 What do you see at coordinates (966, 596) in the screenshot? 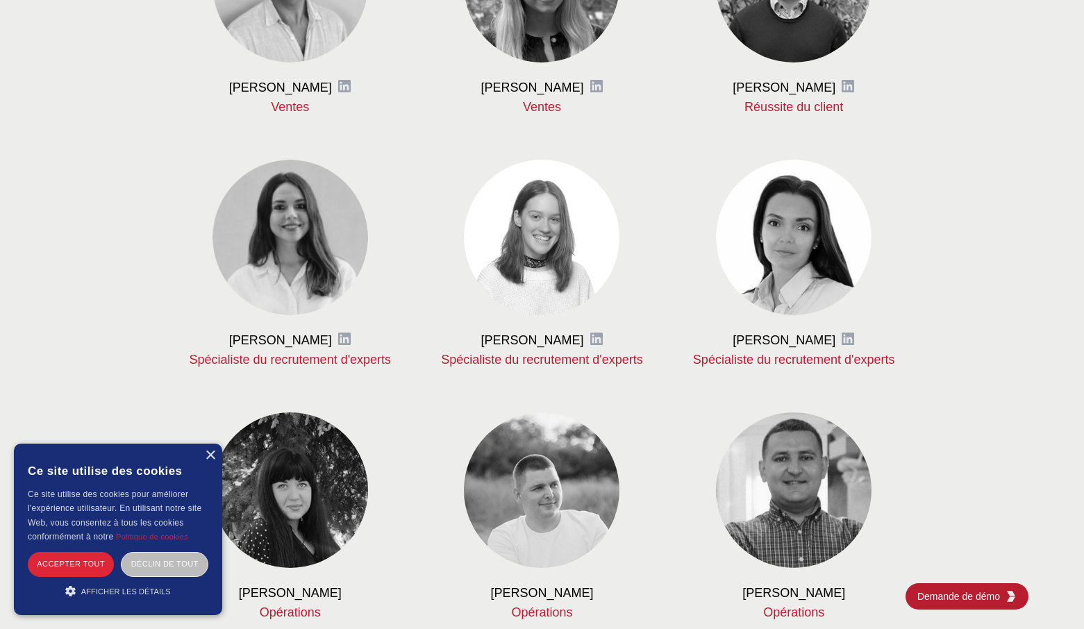
I see `a: Demande de démoKGG` at bounding box center [966, 596].